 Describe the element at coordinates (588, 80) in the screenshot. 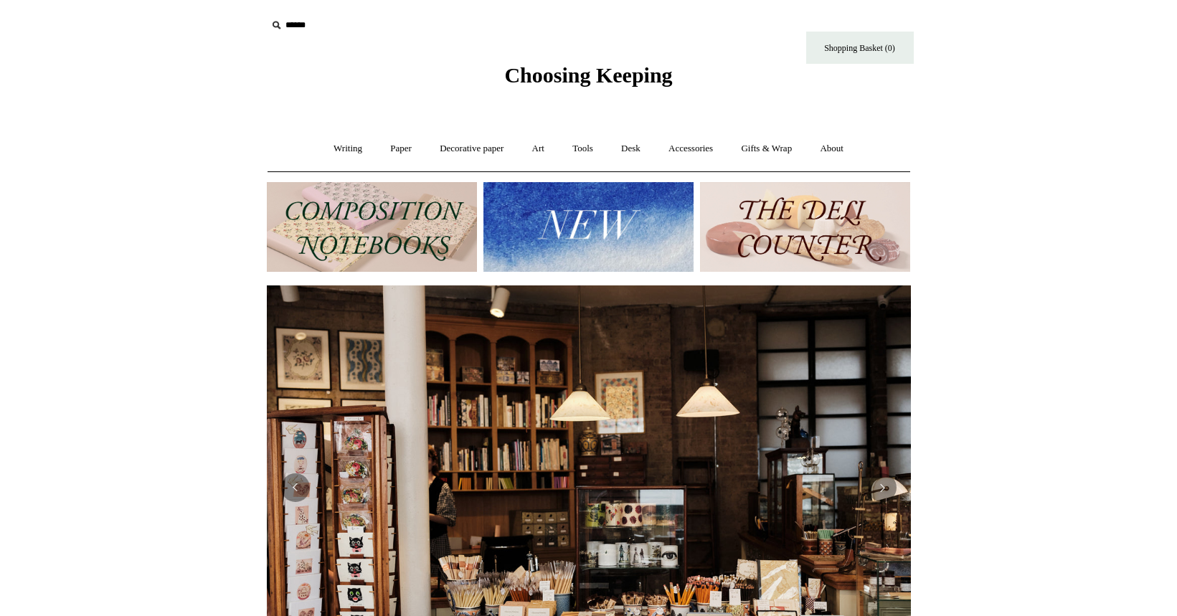

I see `a: Choosing Keeping` at that location.